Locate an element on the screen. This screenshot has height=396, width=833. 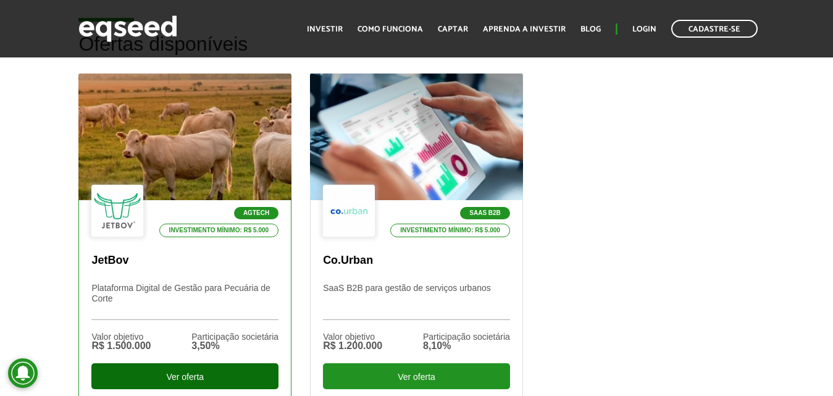
a: Cadastre-se is located at coordinates (715, 28).